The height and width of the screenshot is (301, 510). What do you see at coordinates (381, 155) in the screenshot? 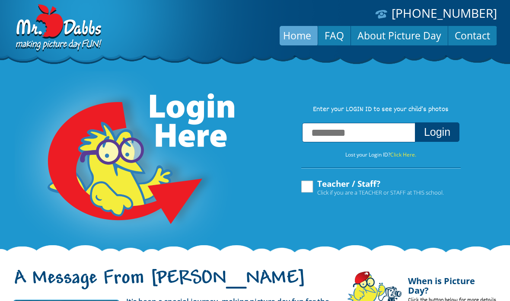
I see `p: Lost your Login ID?` at bounding box center [381, 155].